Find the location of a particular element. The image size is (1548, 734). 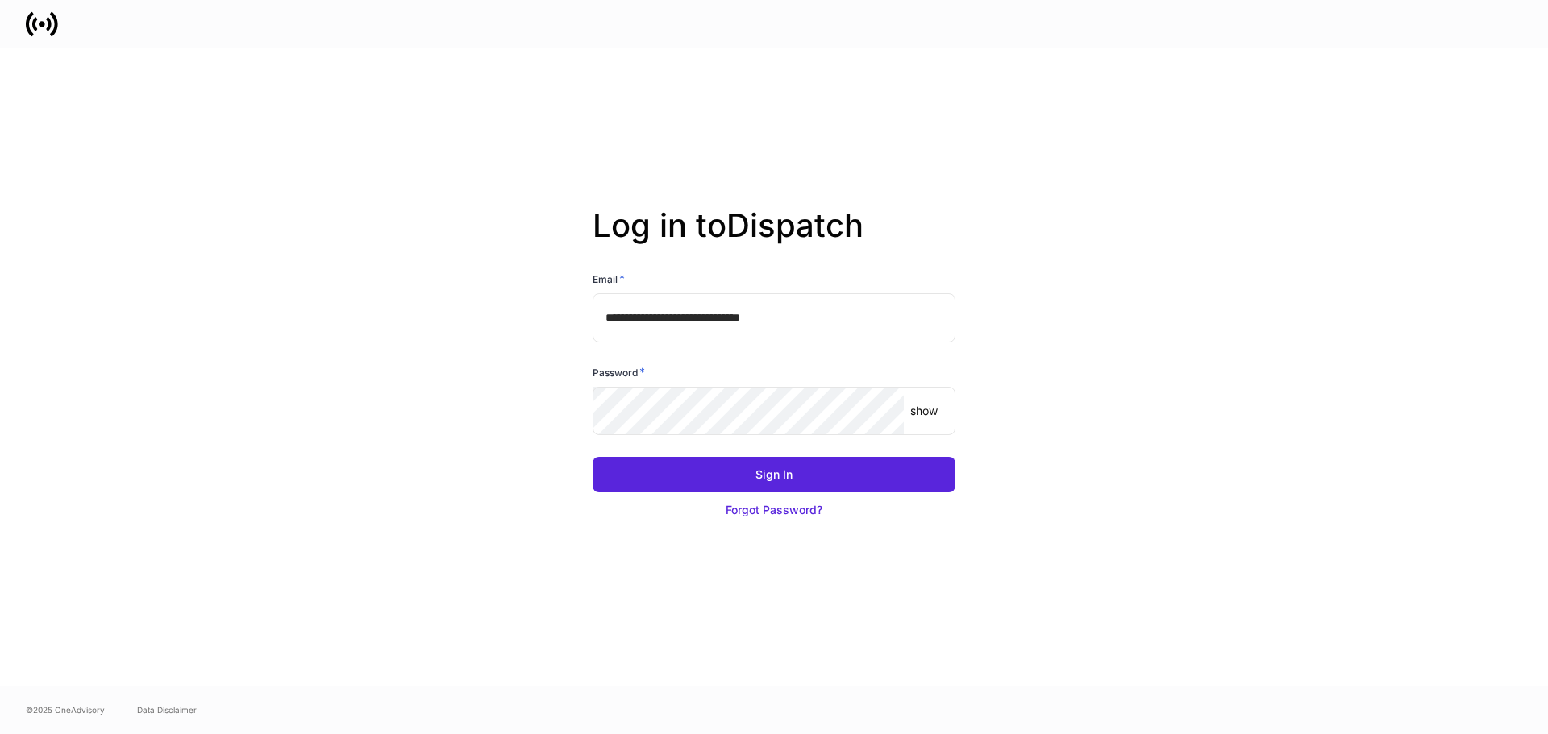

h6: Password is located at coordinates (618, 372).